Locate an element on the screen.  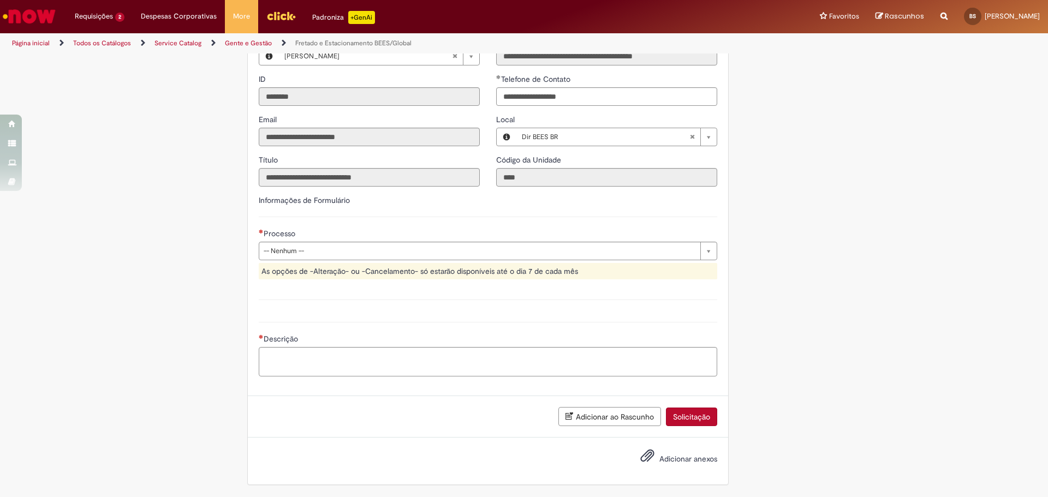
a: Rascunhos is located at coordinates (900, 16).